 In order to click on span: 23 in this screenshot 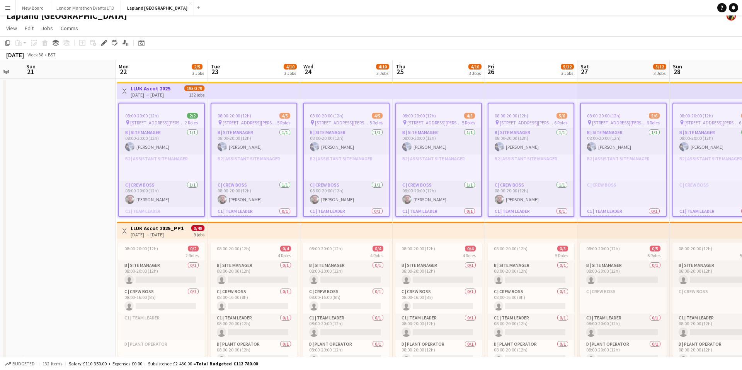, I will do `click(215, 72)`.